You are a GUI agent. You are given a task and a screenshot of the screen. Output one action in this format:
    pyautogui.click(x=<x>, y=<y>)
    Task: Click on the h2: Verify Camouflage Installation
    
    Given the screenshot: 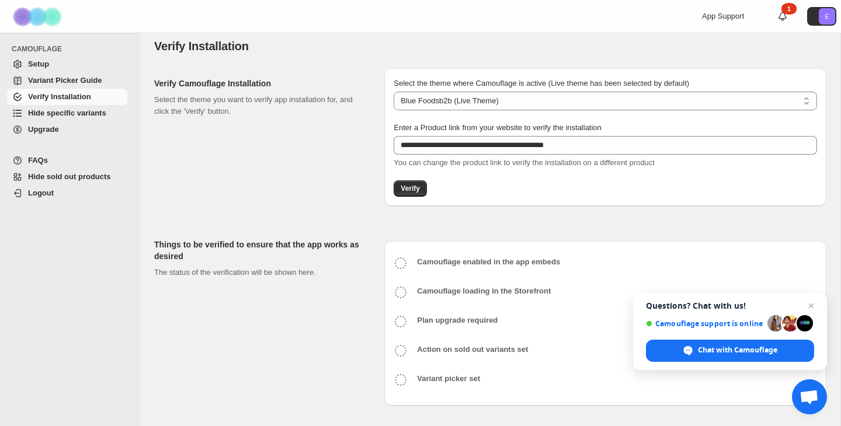 What is the action you would take?
    pyautogui.click(x=260, y=84)
    